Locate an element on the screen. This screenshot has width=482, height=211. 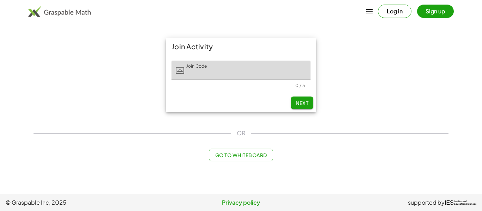
span: IES is located at coordinates (449, 203).